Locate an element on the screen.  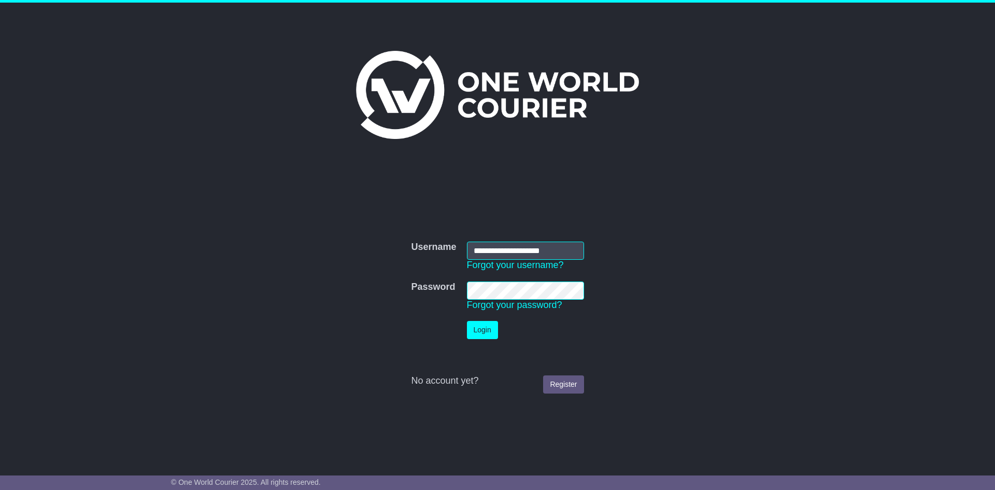
a: Forgot your password? is located at coordinates (514, 305).